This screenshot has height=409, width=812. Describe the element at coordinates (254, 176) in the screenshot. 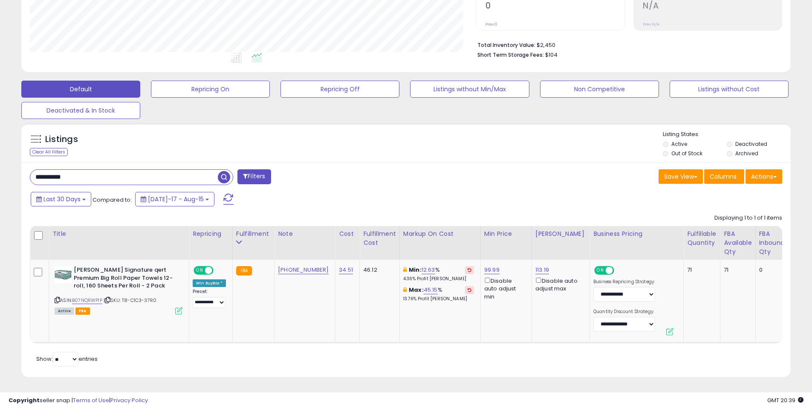

I see `button: Filters` at that location.